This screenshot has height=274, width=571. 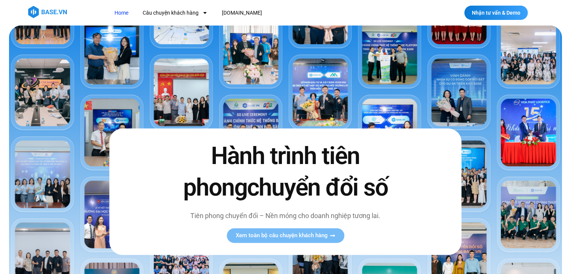 I want to click on a: Nhận tư vấn & Demo, so click(x=496, y=13).